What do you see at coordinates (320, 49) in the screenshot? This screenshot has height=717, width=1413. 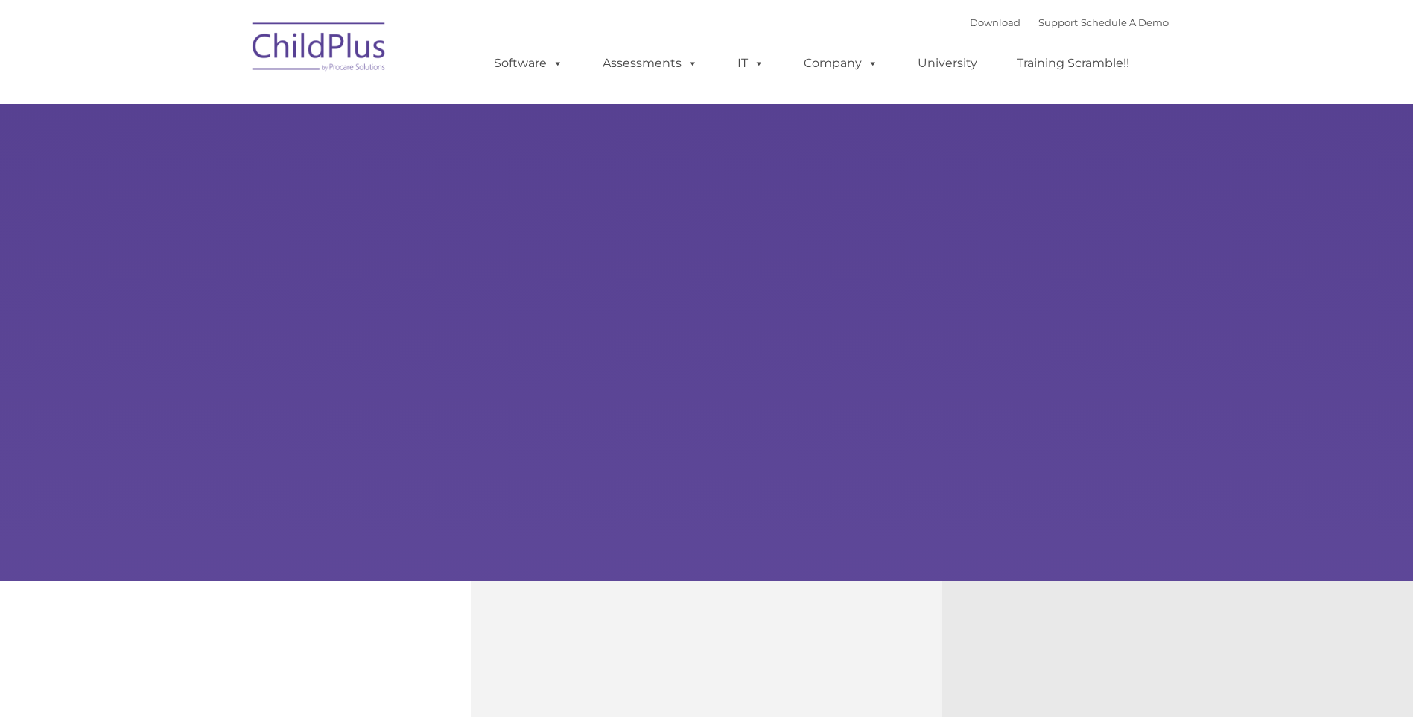 I see `img: ChildPlus by Procare Solutions` at bounding box center [320, 49].